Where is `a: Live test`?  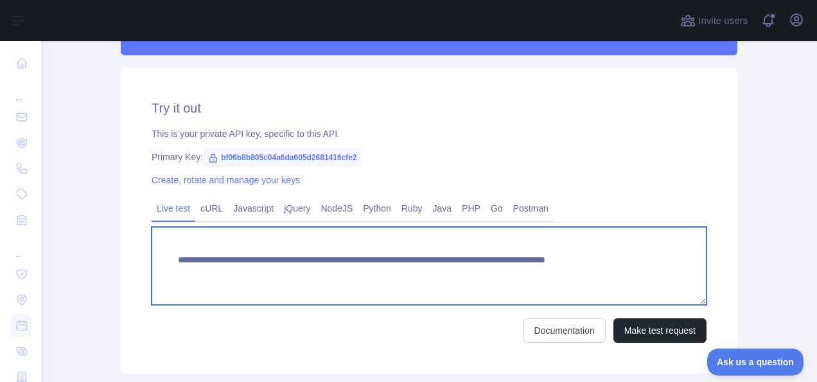 a: Live test is located at coordinates (173, 208).